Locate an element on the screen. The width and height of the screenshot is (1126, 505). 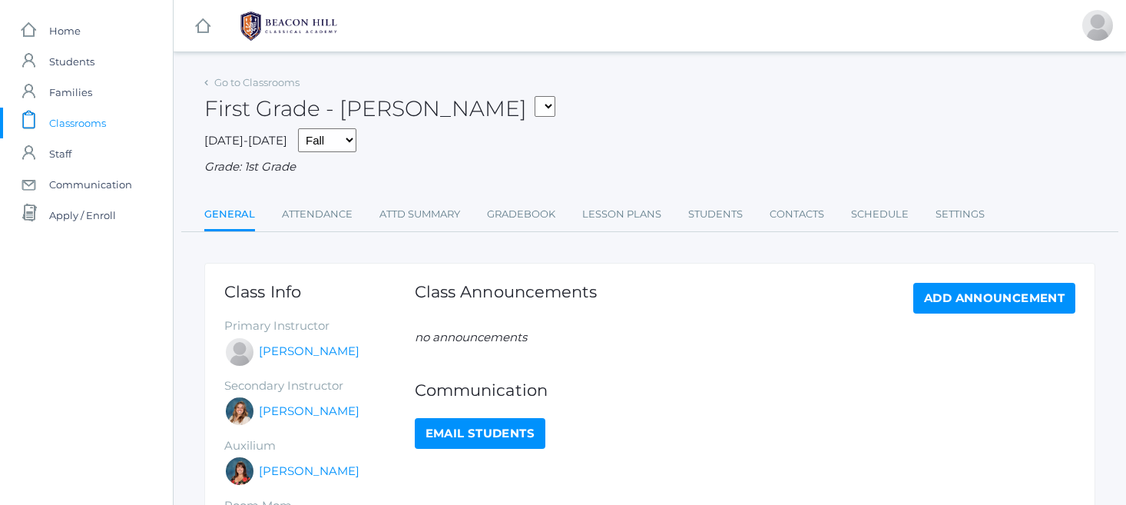
span: Students is located at coordinates (71, 61).